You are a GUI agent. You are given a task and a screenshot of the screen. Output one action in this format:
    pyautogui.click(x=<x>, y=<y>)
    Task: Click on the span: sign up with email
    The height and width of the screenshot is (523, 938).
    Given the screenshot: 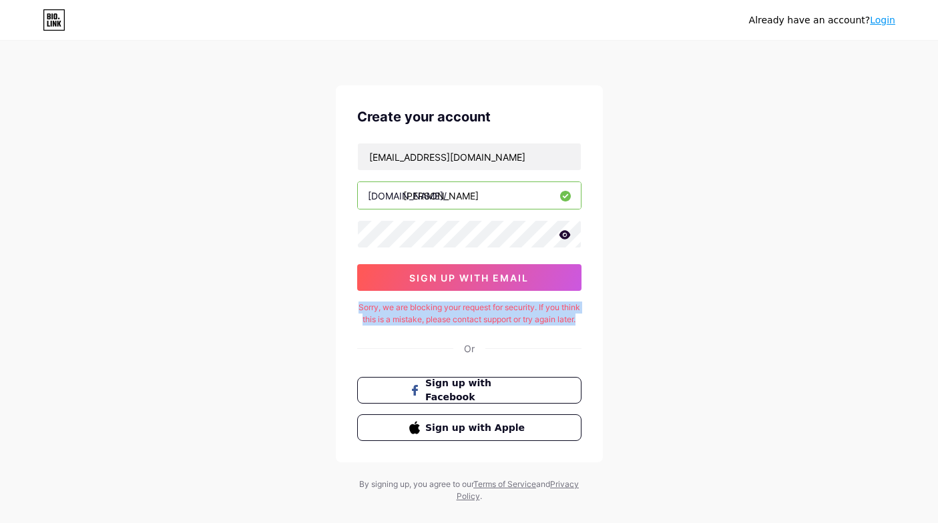 What is the action you would take?
    pyautogui.click(x=469, y=278)
    